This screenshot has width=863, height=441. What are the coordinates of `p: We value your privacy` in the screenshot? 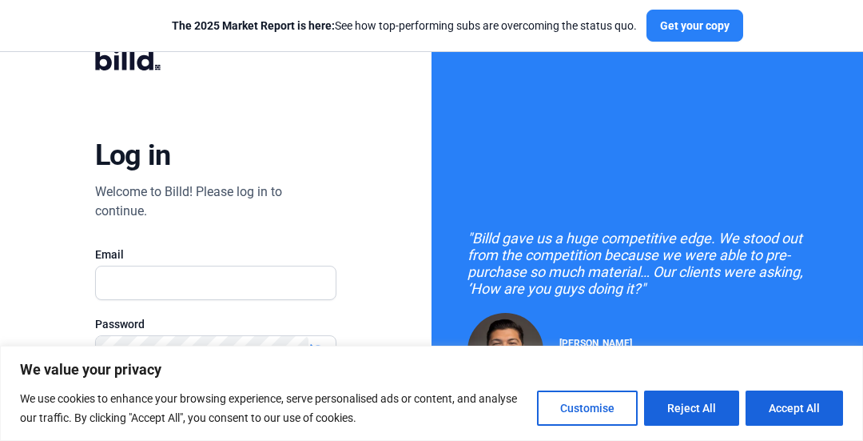 It's located at (432, 369).